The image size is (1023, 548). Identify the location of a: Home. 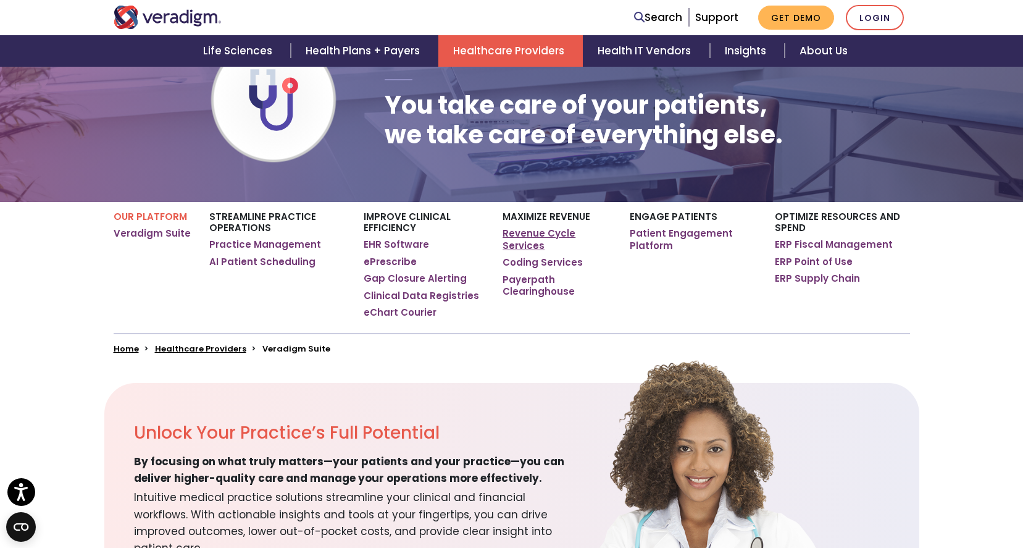
(126, 348).